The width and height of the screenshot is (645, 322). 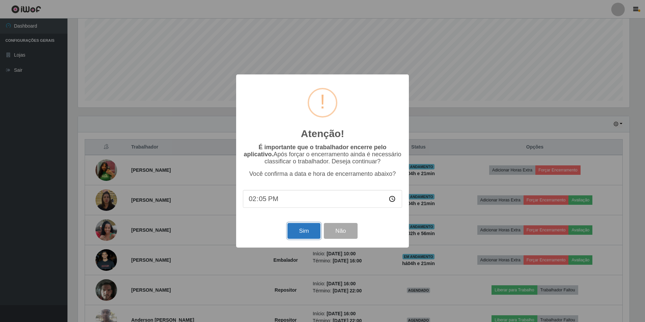 What do you see at coordinates (322, 174) in the screenshot?
I see `p: Você confirma a data e hora de encerramento abaixo?` at bounding box center [322, 174].